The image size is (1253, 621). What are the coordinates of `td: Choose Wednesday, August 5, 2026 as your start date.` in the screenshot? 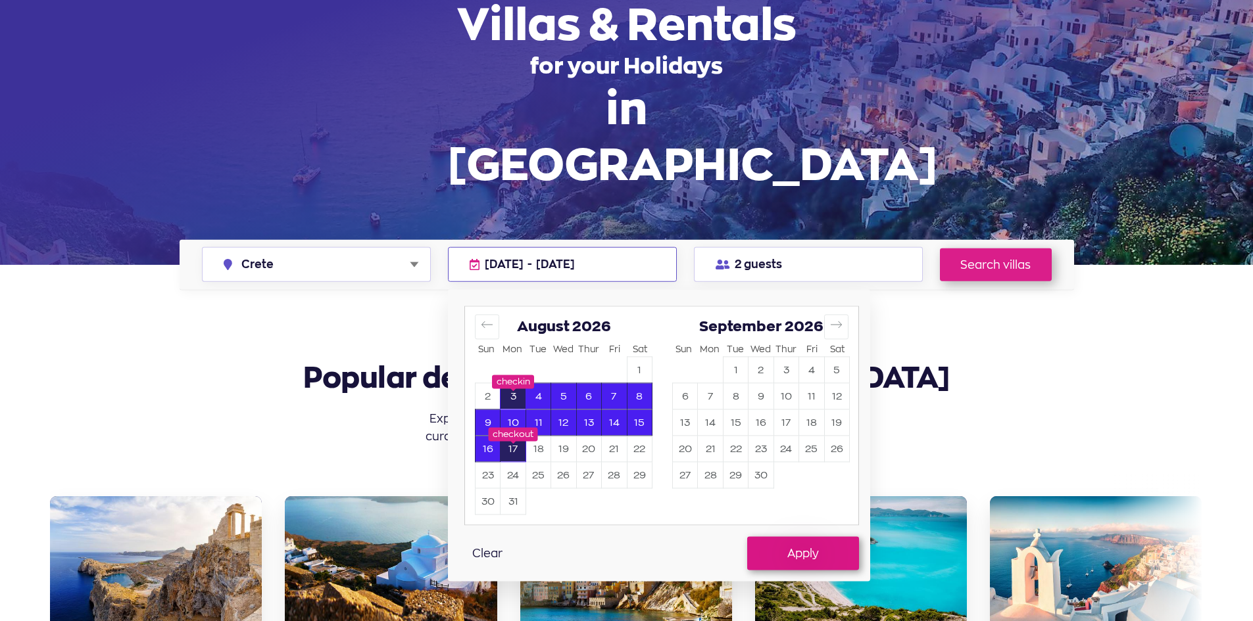 It's located at (564, 397).